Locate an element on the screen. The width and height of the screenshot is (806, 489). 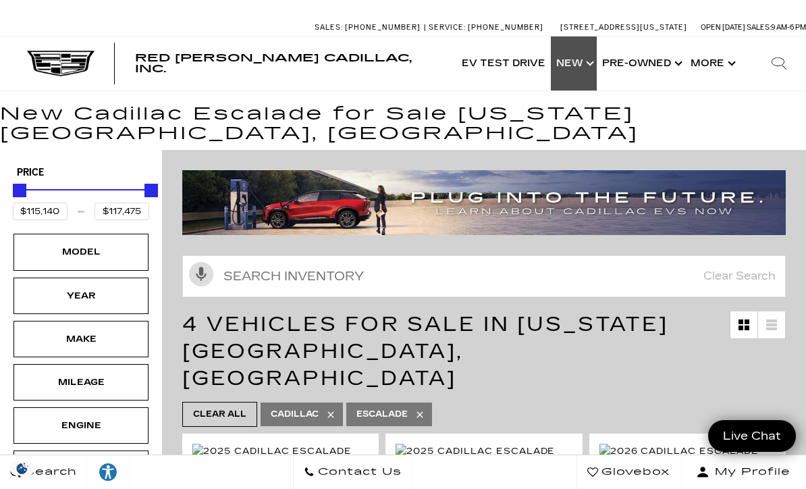
img: 2025 Cadillac Escalade Sport 1 is located at coordinates (483, 458).